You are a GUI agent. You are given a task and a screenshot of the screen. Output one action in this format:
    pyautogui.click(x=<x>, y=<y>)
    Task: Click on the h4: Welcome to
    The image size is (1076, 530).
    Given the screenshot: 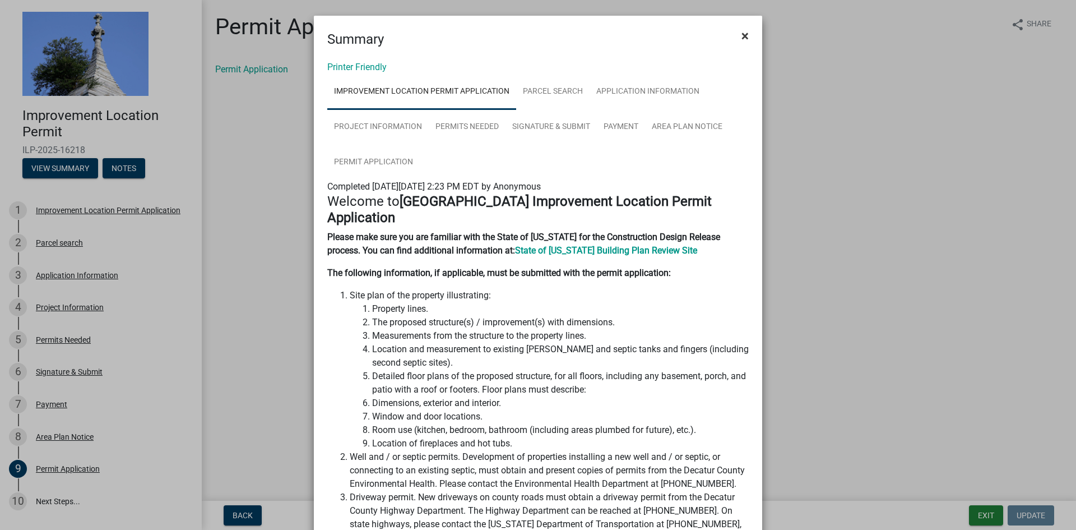 What is the action you would take?
    pyautogui.click(x=538, y=210)
    